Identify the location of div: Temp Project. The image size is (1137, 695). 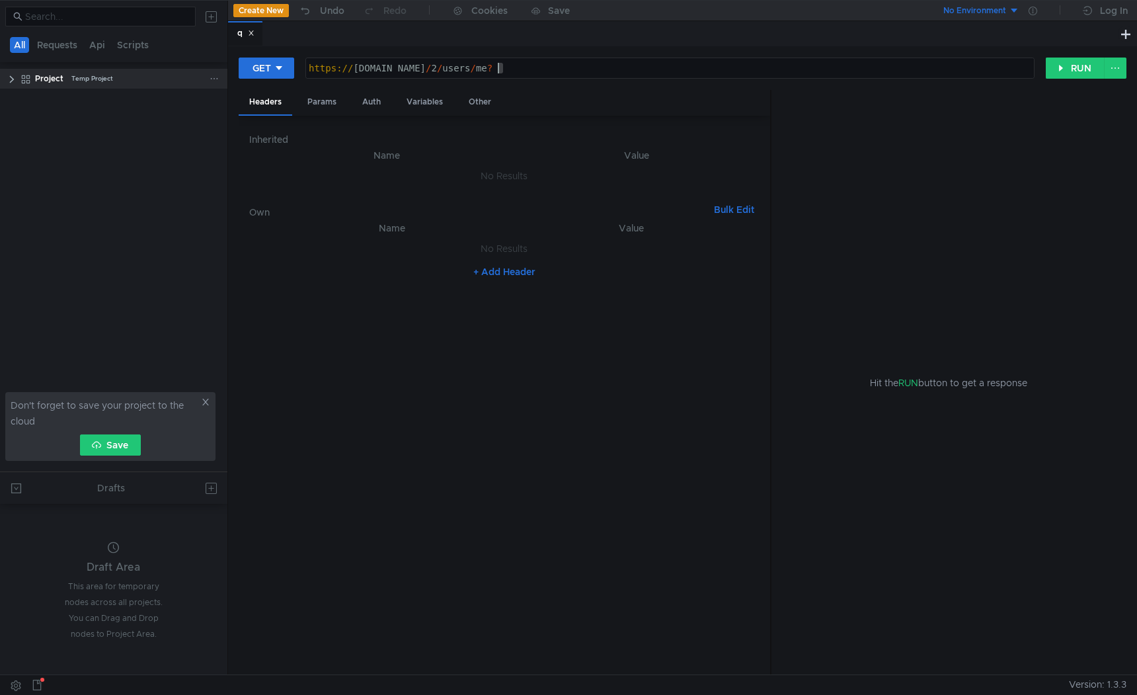
(92, 79).